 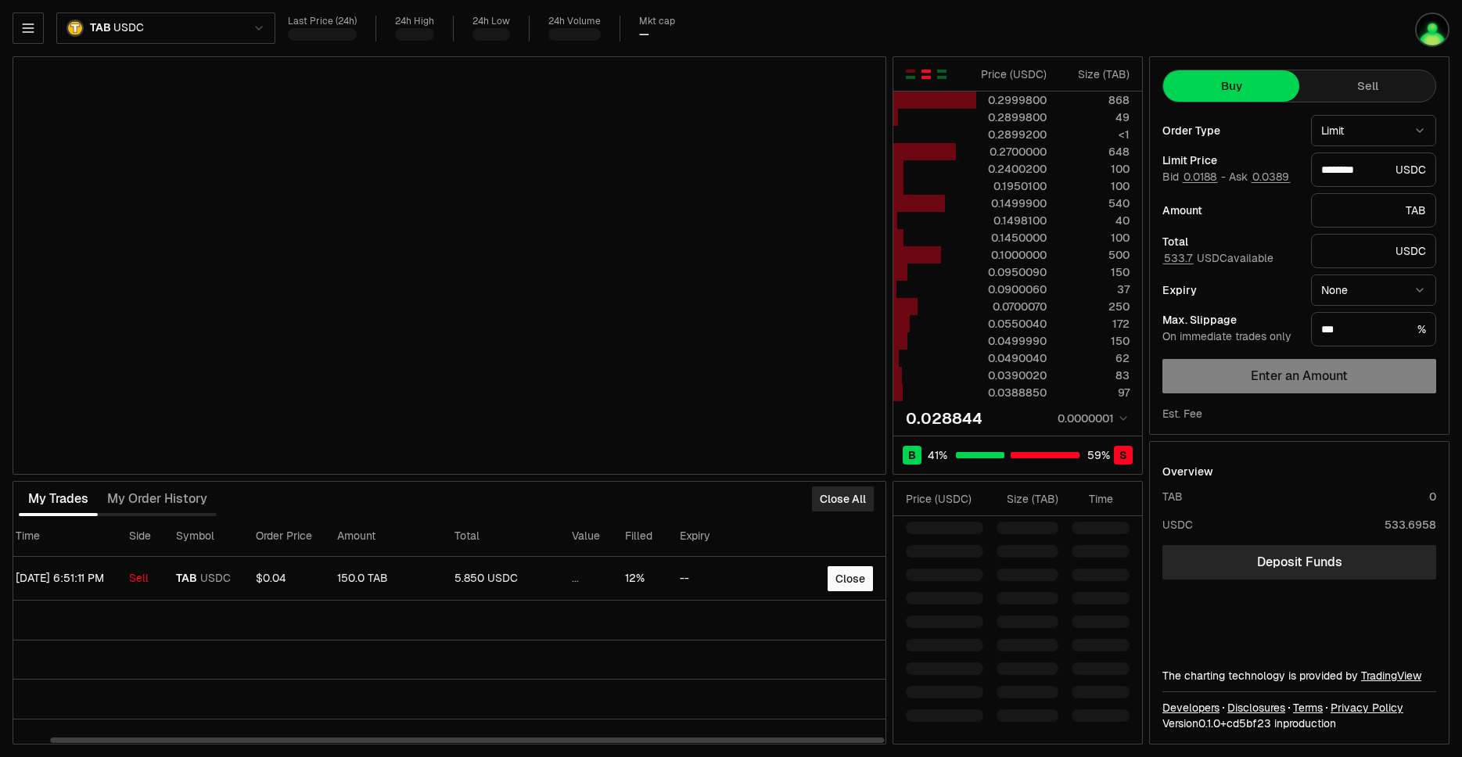 What do you see at coordinates (1256, 708) in the screenshot?
I see `a: Disclosures` at bounding box center [1256, 708].